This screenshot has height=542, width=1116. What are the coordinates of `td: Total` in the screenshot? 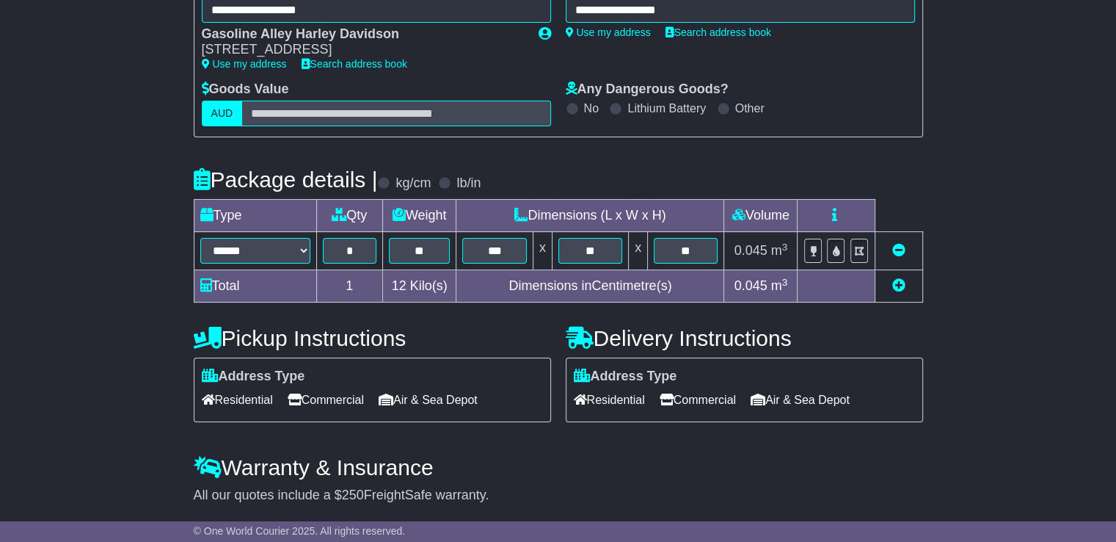 It's located at (255, 286).